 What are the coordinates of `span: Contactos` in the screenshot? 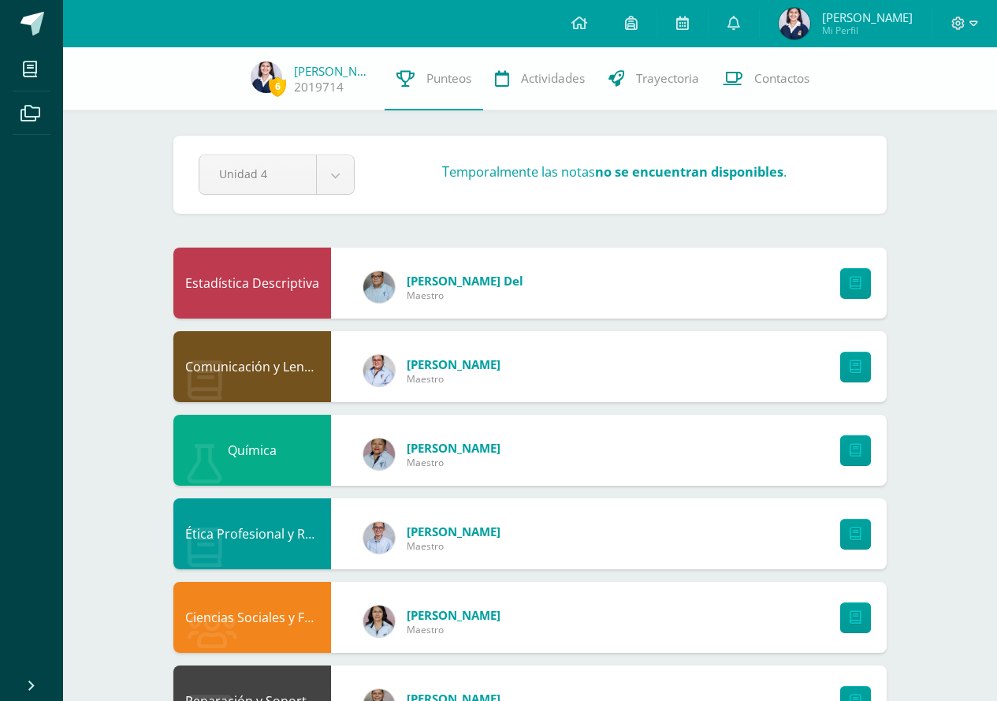 It's located at (782, 78).